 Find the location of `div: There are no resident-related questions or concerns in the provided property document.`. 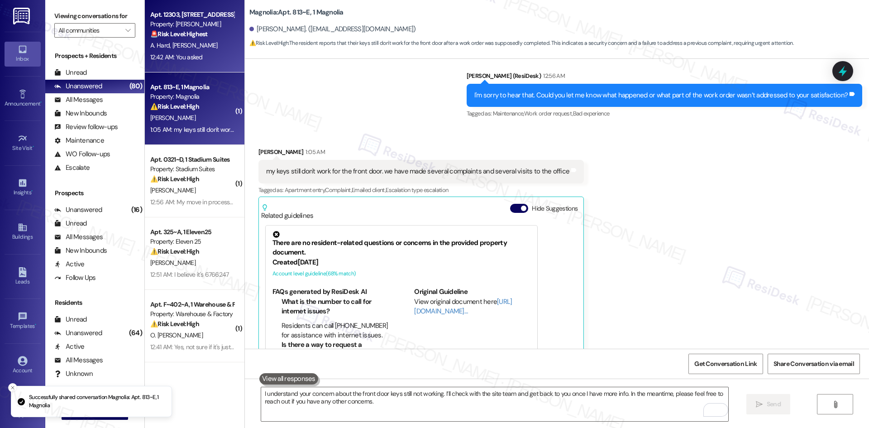

div: There are no resident-related questions or concerns in the provided property document. is located at coordinates (401, 244).